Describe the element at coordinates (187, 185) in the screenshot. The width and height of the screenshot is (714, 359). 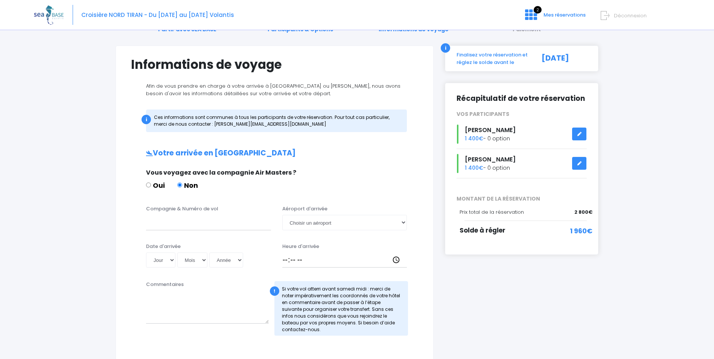
I see `label: Non` at that location.